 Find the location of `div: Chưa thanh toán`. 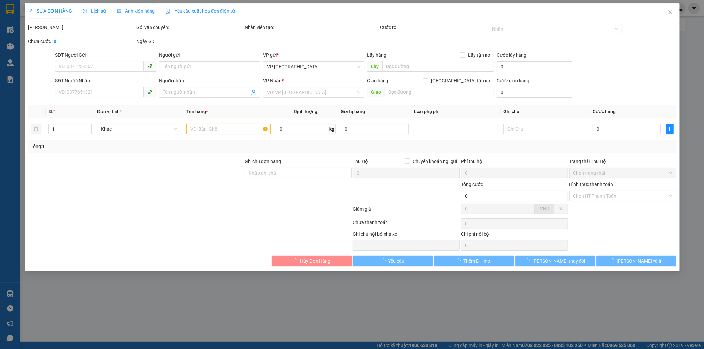

div: Chưa thanh toán is located at coordinates (406, 224).